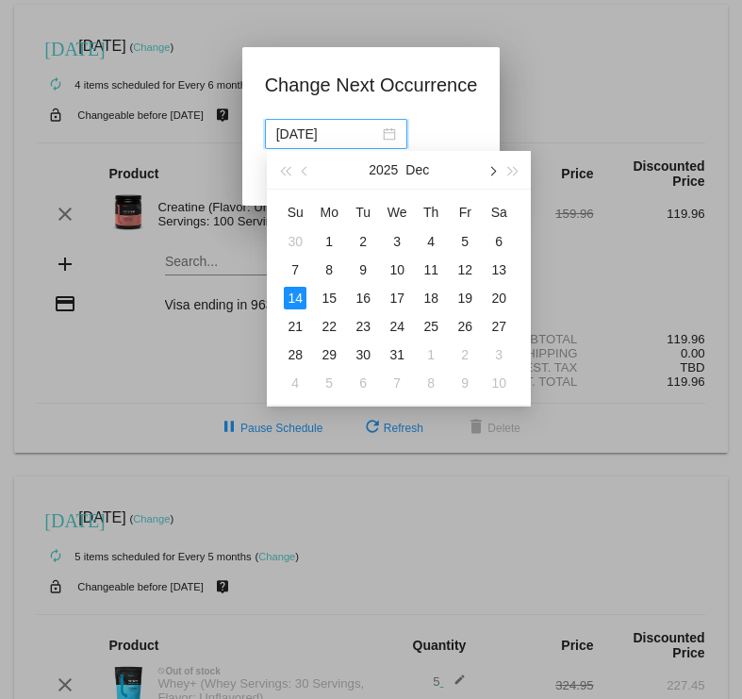 The image size is (742, 699). I want to click on td: 12/31/2025, so click(397, 355).